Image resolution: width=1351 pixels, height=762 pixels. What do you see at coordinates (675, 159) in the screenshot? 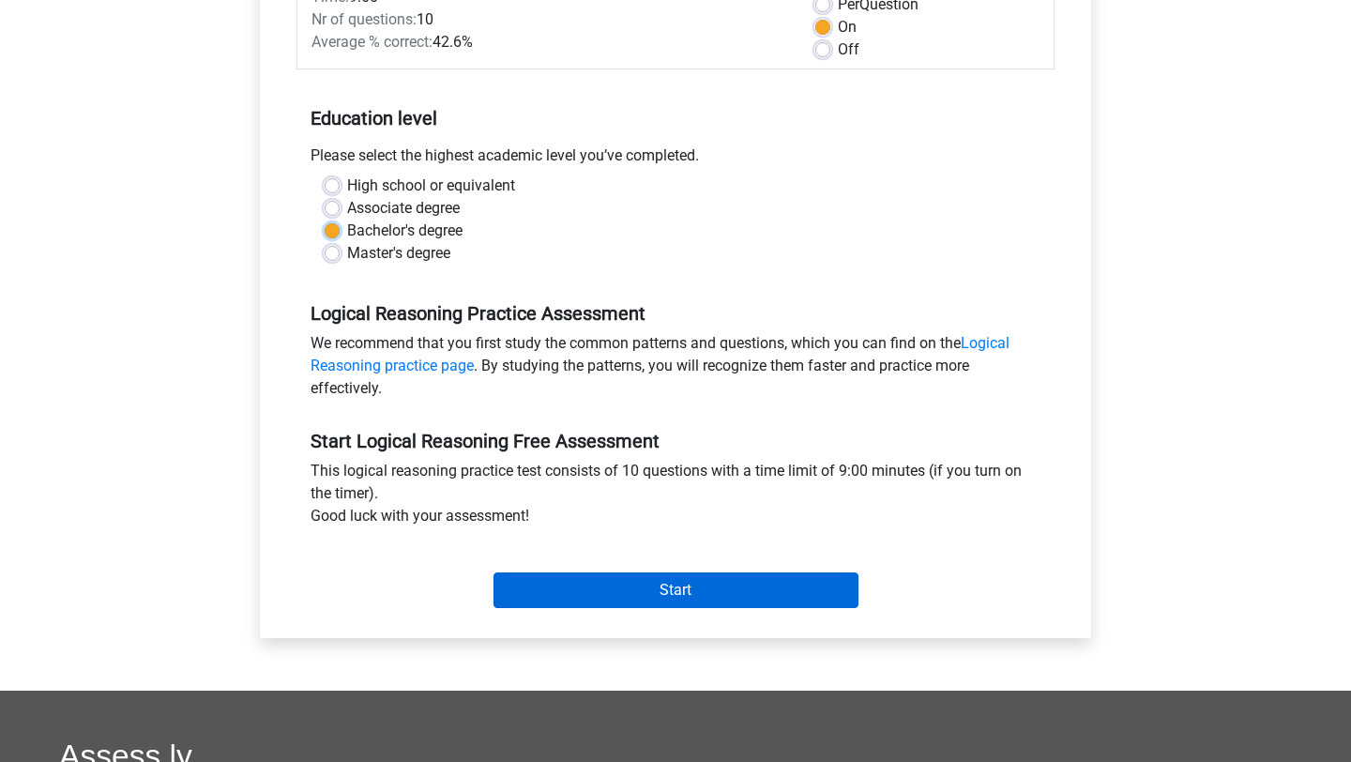
I see `div: Please select the highest academic level you’ve completed.` at bounding box center [675, 159].